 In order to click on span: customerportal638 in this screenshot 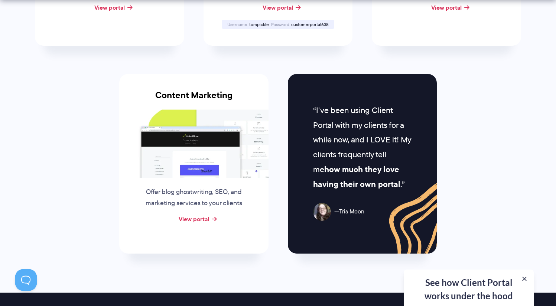, I will do `click(310, 24)`.